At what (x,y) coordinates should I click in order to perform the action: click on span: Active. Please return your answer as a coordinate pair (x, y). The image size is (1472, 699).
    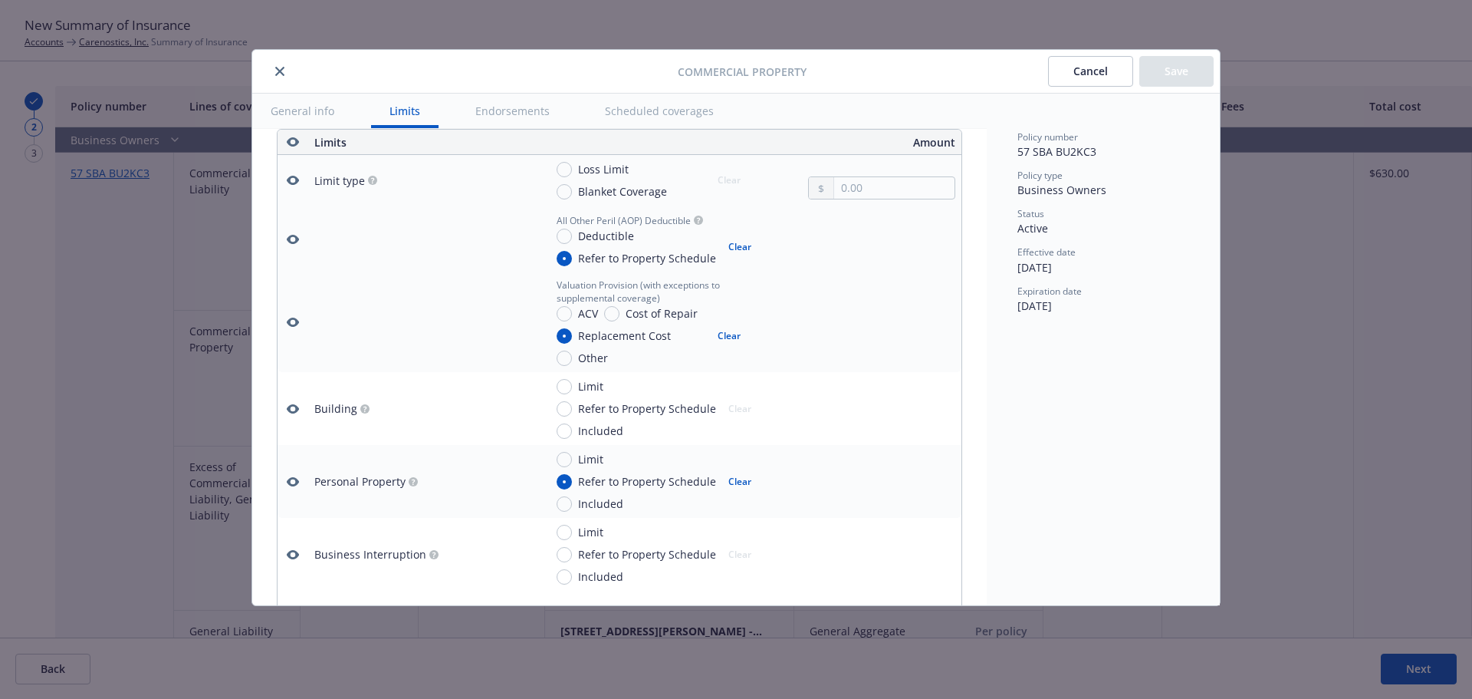
    Looking at the image, I should click on (1033, 228).